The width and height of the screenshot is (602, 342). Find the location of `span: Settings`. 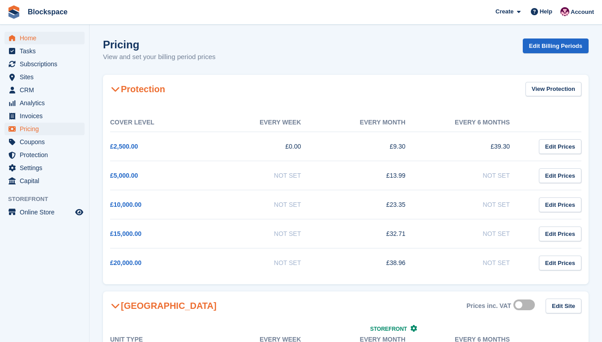

span: Settings is located at coordinates (47, 168).